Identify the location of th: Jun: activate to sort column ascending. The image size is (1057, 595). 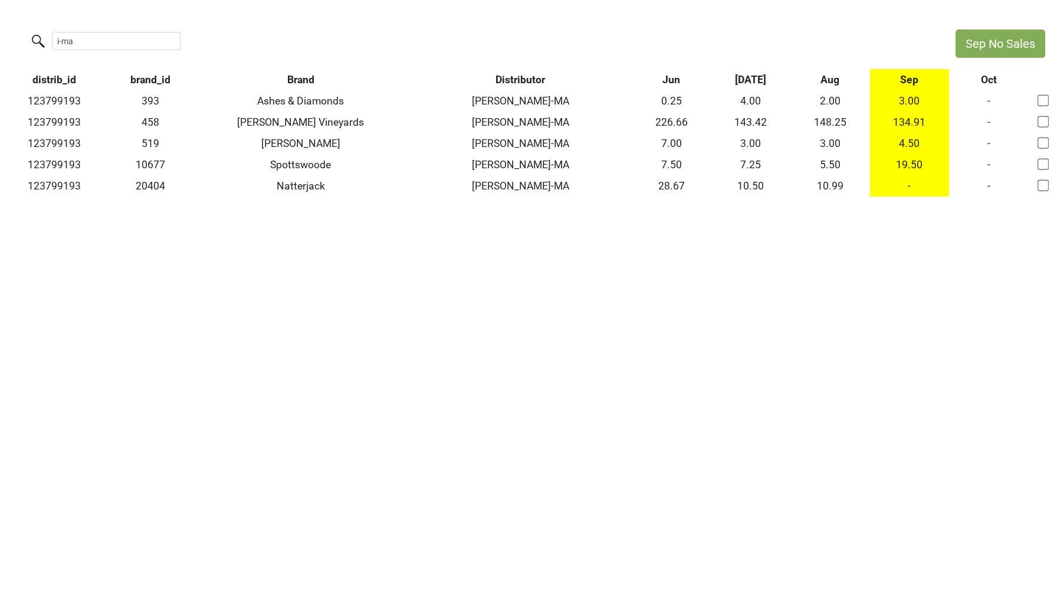
(671, 80).